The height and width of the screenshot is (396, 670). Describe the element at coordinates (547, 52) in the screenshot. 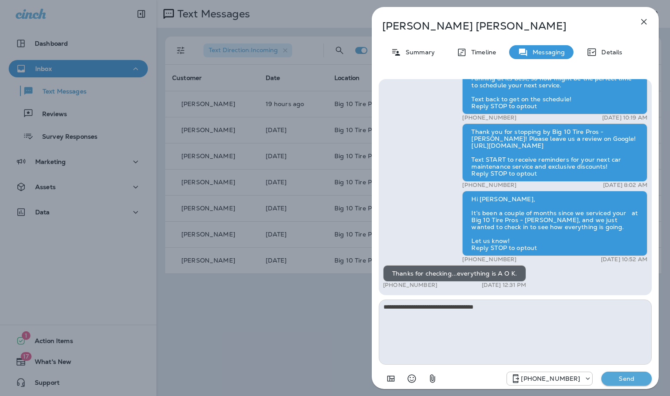

I see `p: Messaging` at that location.